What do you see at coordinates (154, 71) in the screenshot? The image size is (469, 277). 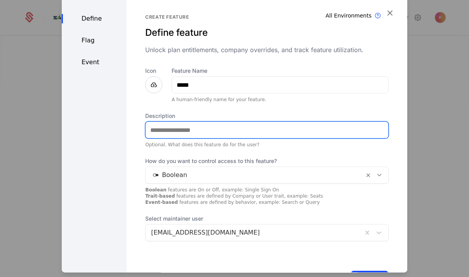 I see `label: Icon` at bounding box center [154, 71].